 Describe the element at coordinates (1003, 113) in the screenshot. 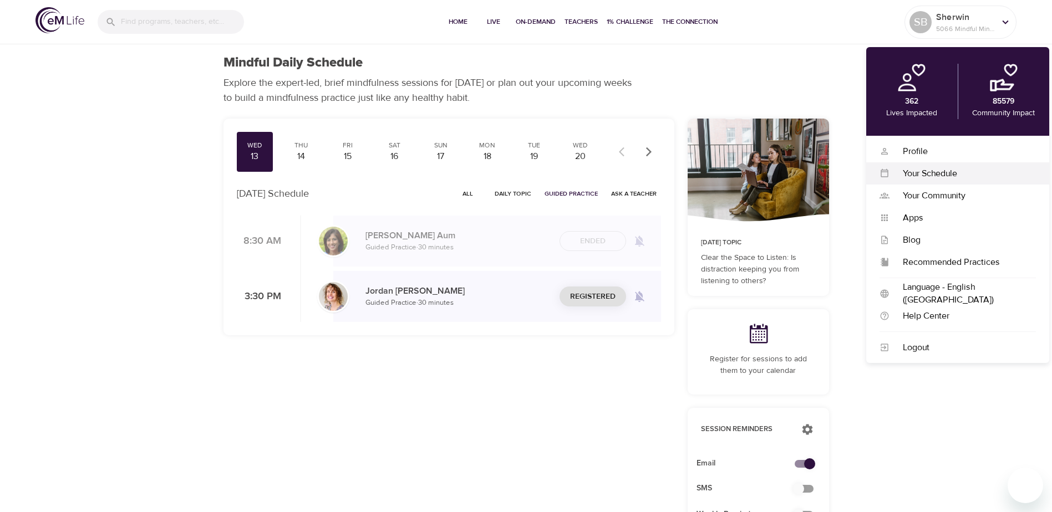

I see `p: Community Impact` at that location.